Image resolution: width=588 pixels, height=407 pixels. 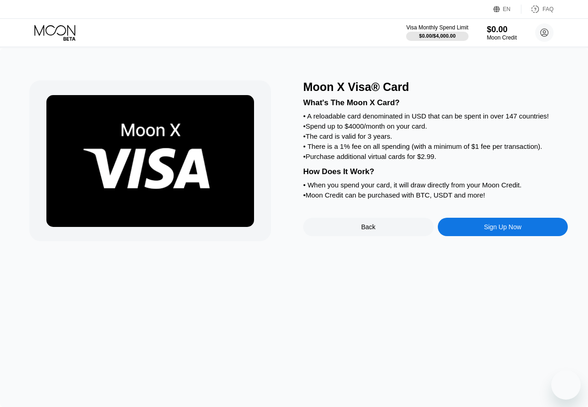 I want to click on div: Visa Monthly Spend Limit, so click(x=437, y=28).